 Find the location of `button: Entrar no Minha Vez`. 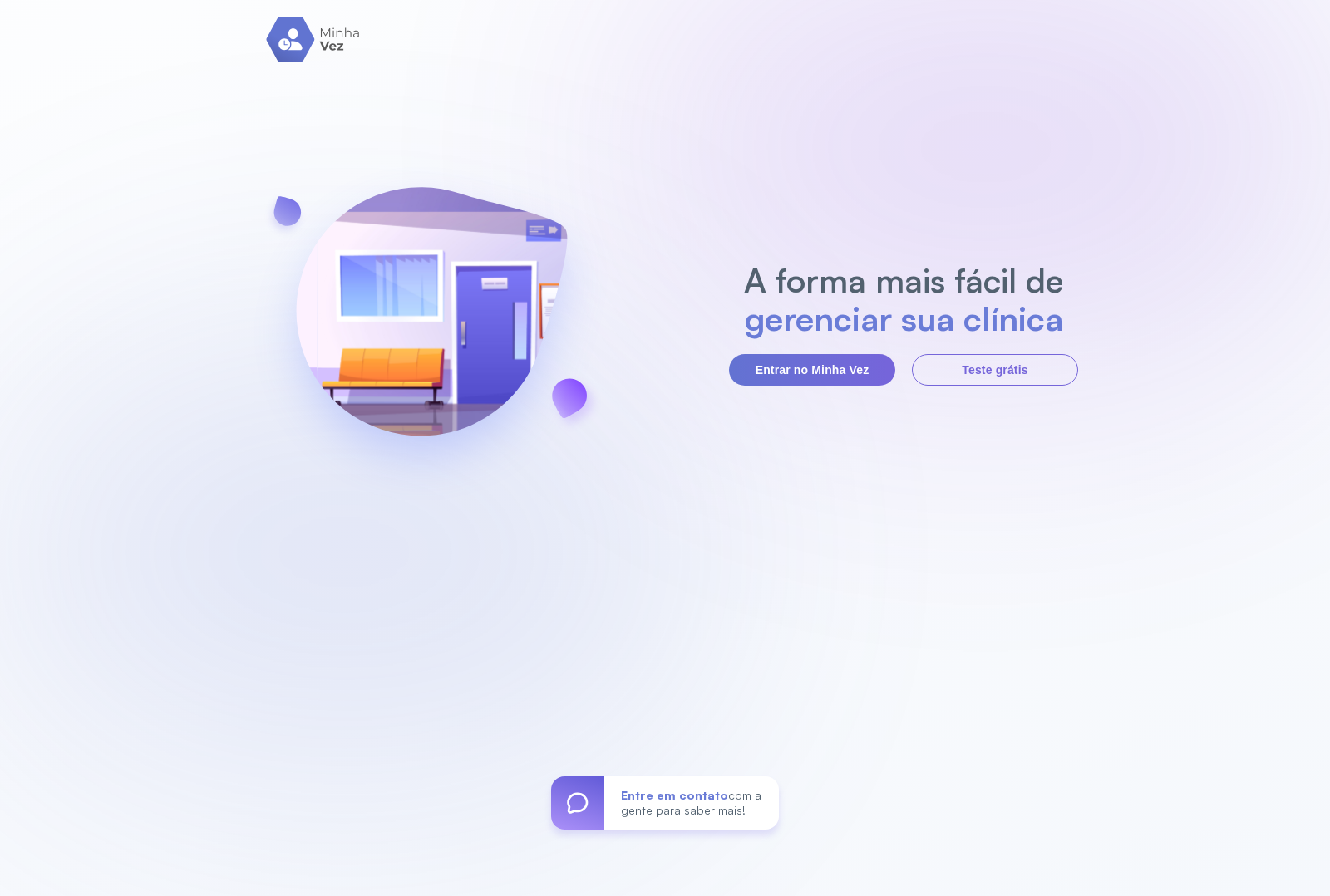

button: Entrar no Minha Vez is located at coordinates (812, 369).